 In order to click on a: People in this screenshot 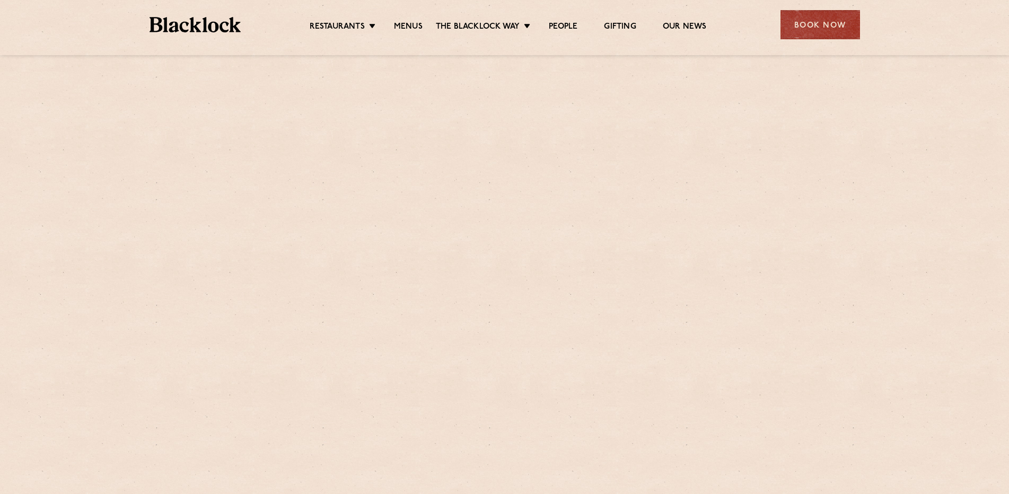, I will do `click(563, 28)`.